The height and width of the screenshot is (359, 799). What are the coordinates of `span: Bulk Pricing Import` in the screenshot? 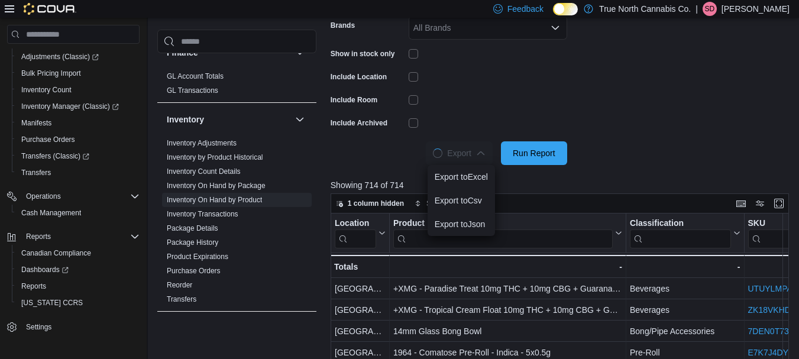 It's located at (51, 73).